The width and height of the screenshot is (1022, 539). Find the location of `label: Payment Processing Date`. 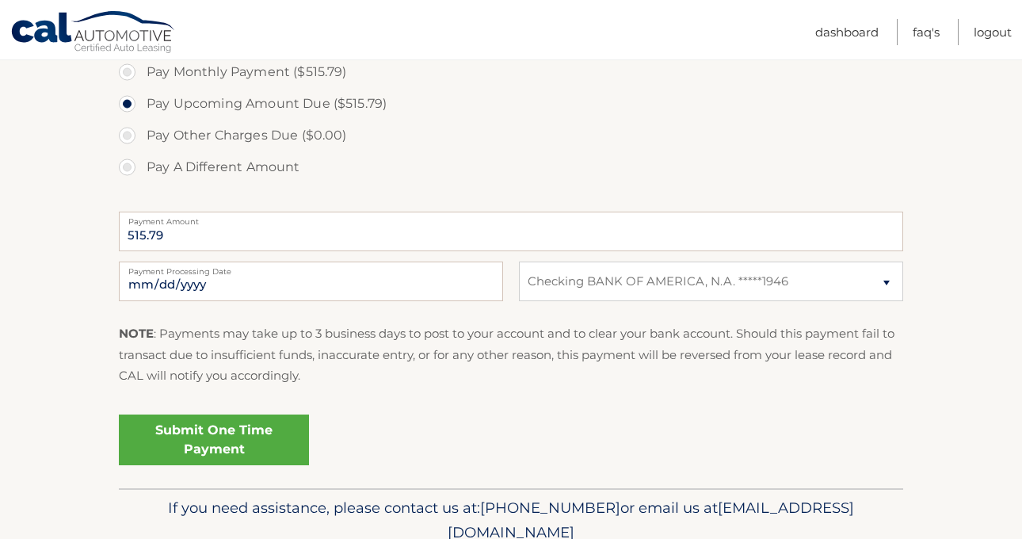

label: Payment Processing Date is located at coordinates (311, 268).